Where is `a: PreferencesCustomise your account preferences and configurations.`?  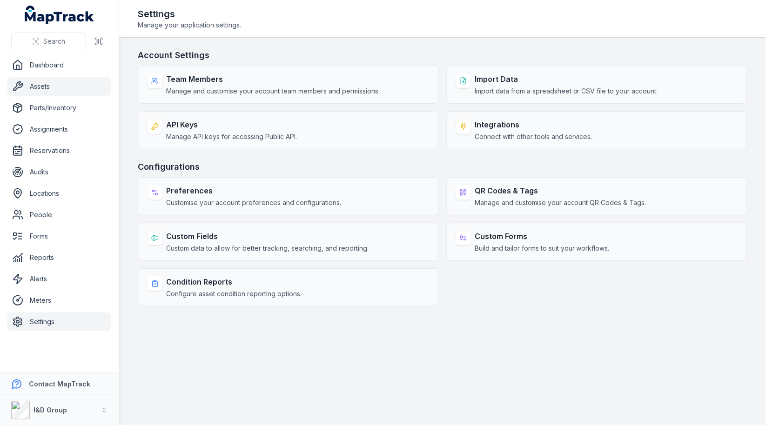 a: PreferencesCustomise your account preferences and configurations. is located at coordinates (288, 196).